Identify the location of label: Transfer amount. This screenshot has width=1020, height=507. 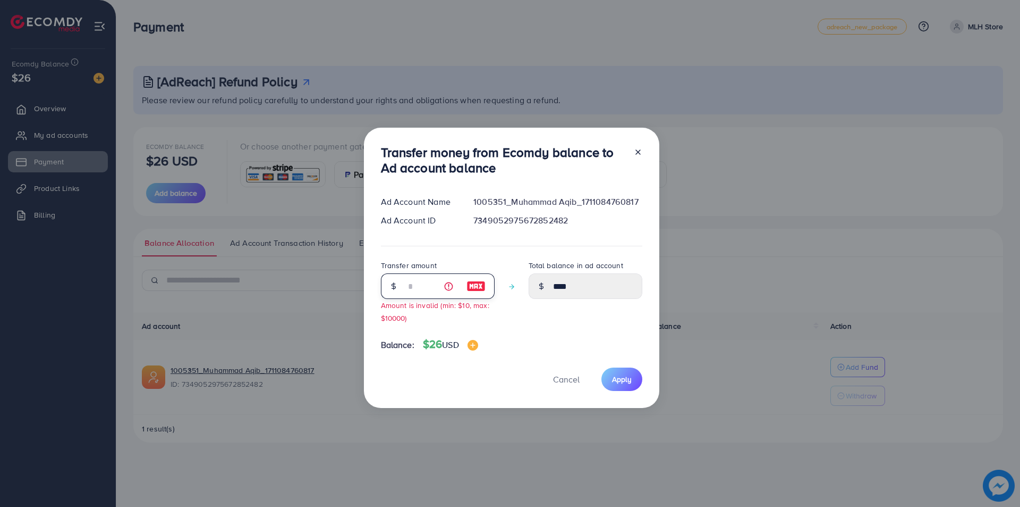
(409, 265).